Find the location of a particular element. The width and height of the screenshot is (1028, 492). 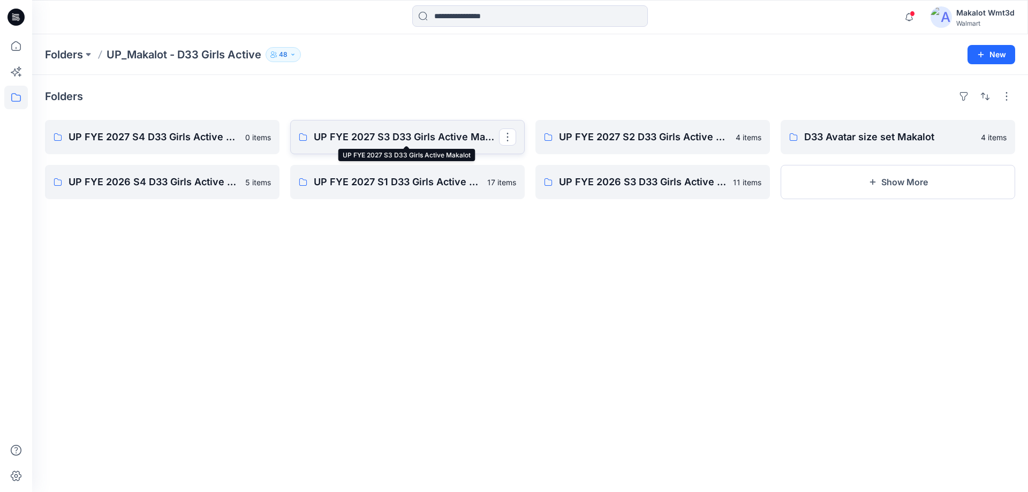

p: UP FYE 2026 S4 D33 Girls Active Makalot is located at coordinates (154, 182).